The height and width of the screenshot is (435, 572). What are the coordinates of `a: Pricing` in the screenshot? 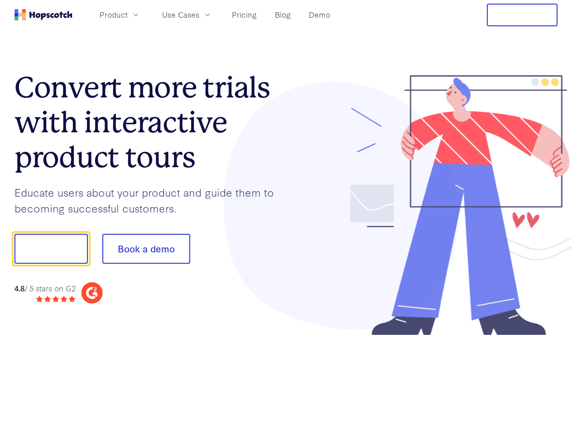 It's located at (244, 15).